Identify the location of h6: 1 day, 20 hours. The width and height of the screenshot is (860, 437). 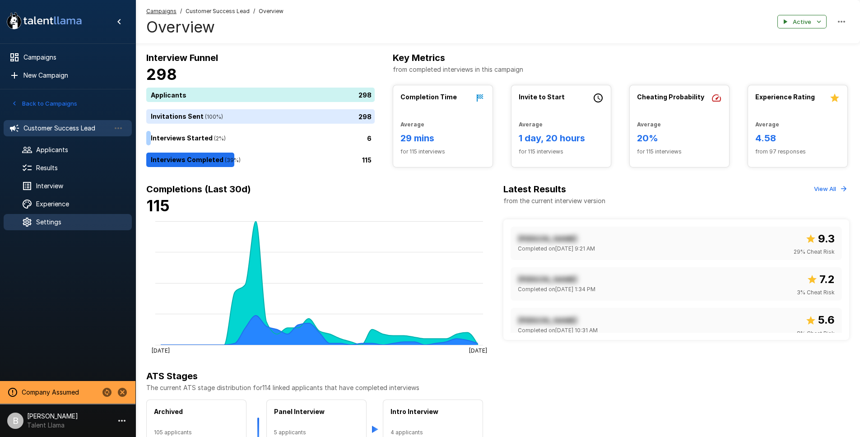
(561, 138).